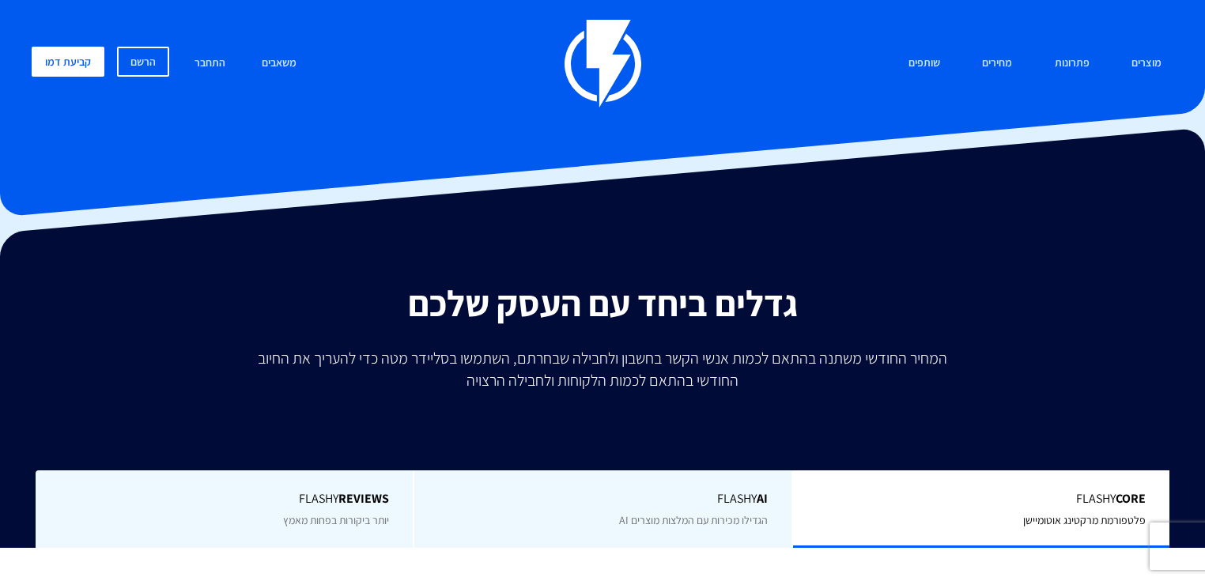 This screenshot has height=581, width=1205. I want to click on b: Core, so click(1131, 498).